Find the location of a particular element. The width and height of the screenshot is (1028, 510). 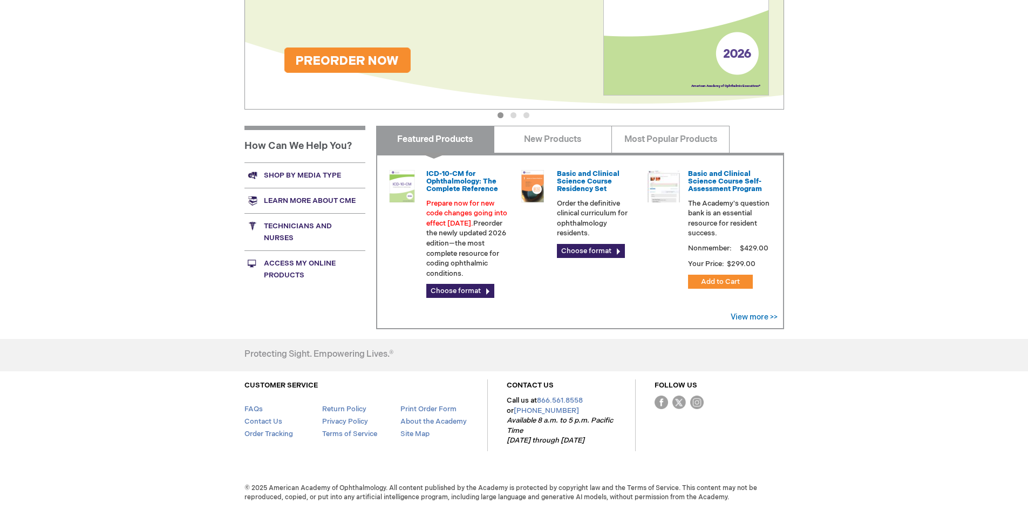

p: Call us at or is located at coordinates (561, 421).